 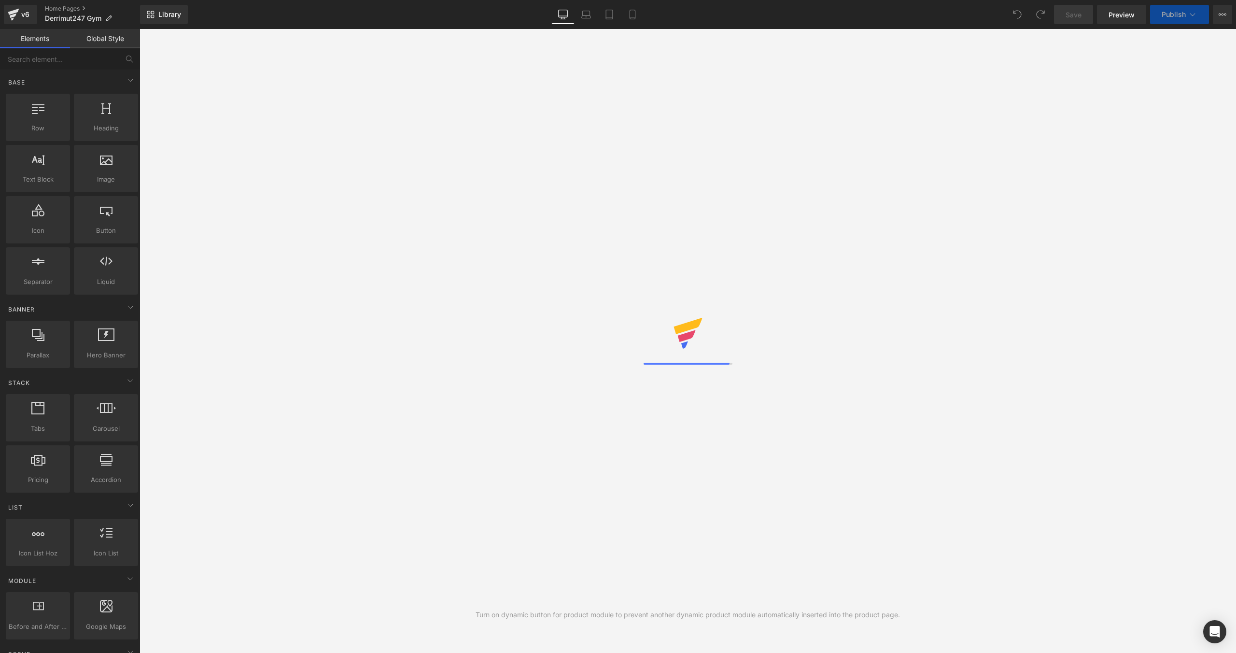 What do you see at coordinates (15, 507) in the screenshot?
I see `span: List` at bounding box center [15, 507].